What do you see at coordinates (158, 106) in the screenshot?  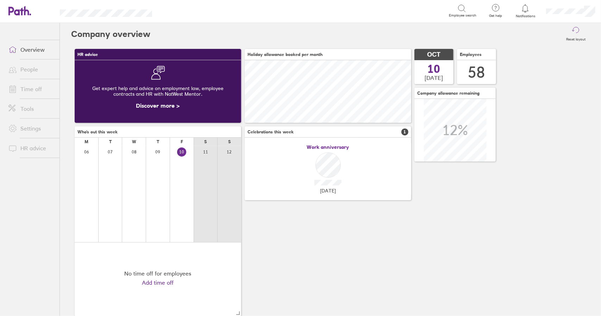 I see `a: Discover more >` at bounding box center [158, 106].